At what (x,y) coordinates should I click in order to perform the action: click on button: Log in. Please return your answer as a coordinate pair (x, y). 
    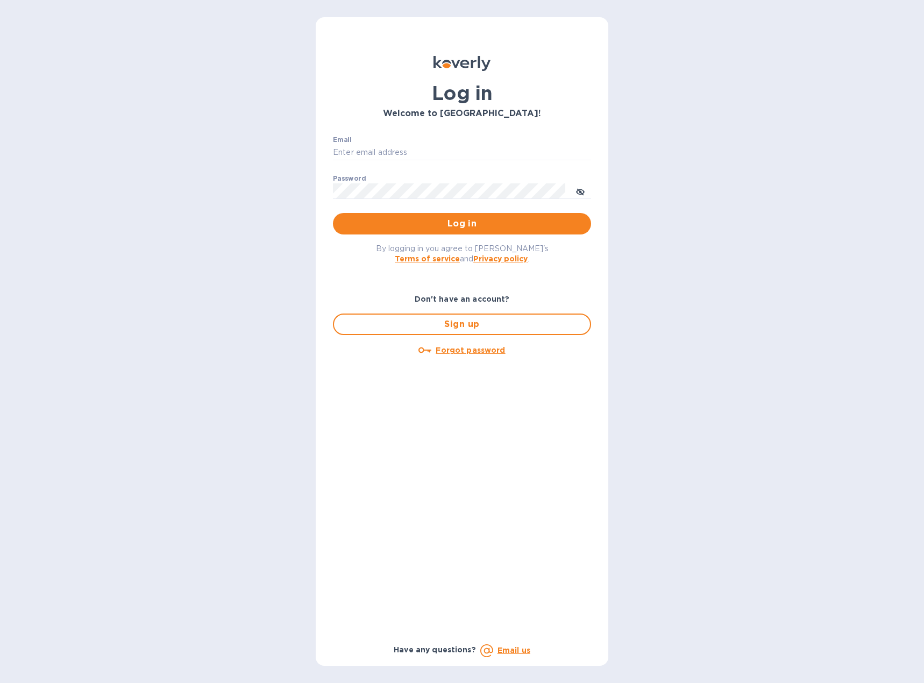
    Looking at the image, I should click on (462, 224).